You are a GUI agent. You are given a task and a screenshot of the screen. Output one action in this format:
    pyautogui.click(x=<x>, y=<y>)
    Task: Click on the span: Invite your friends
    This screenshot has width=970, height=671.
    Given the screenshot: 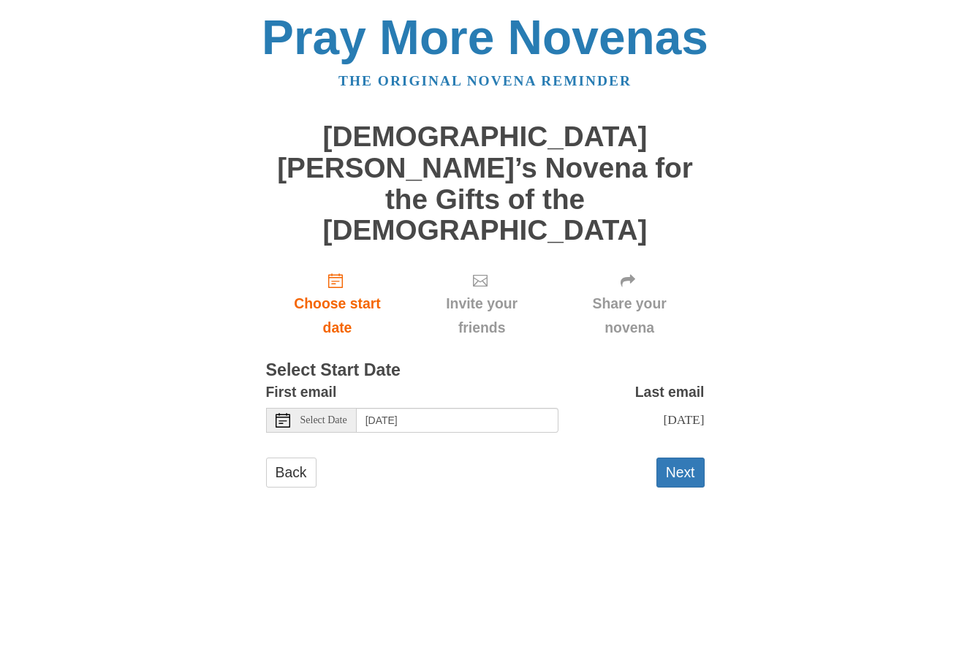 What is the action you would take?
    pyautogui.click(x=481, y=316)
    